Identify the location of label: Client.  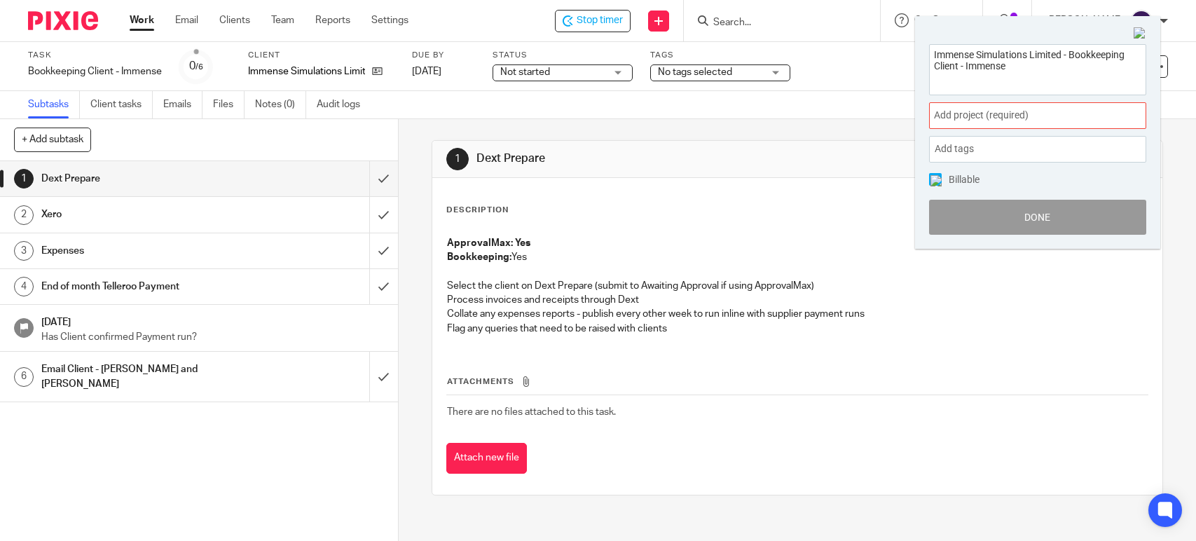
(321, 55).